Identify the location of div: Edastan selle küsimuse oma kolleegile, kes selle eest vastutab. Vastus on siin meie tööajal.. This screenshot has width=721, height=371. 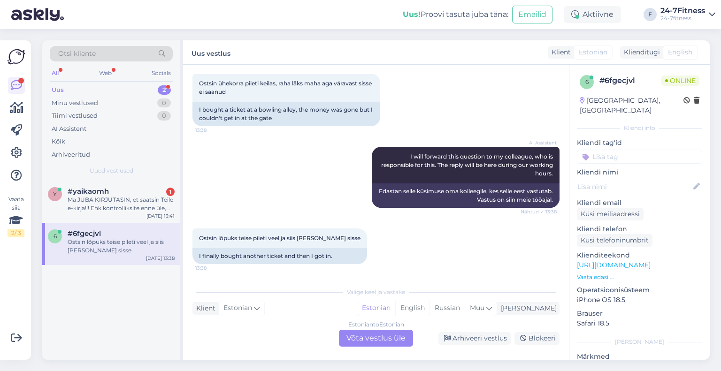
(465, 196).